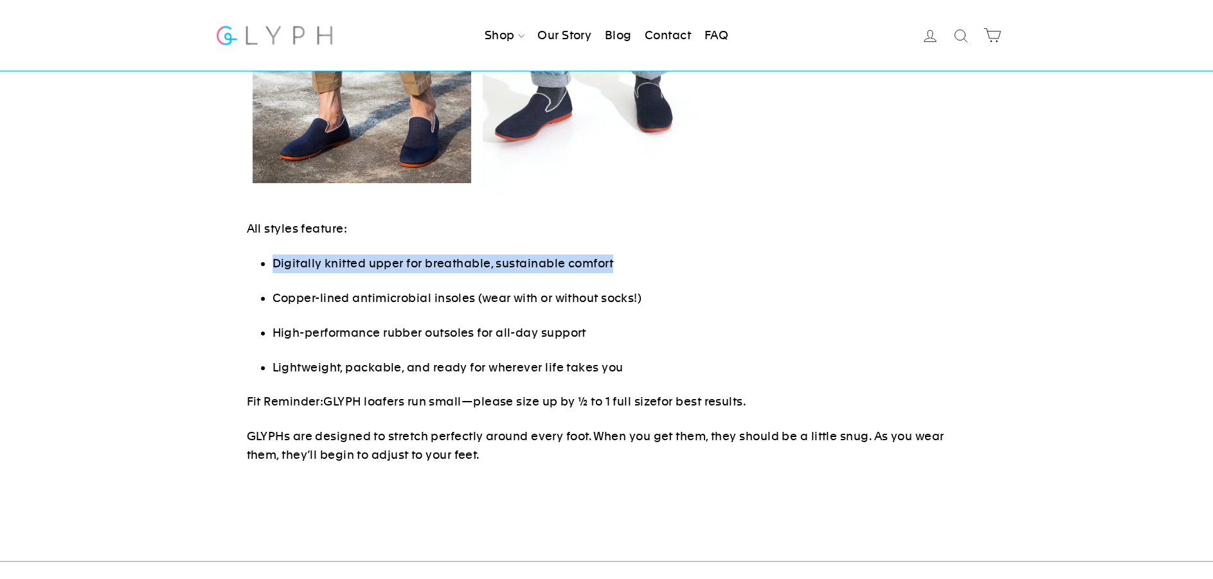  What do you see at coordinates (595, 446) in the screenshot?
I see `span: GLYPHs are designed to stretch perfectly around every foot. When you get them, they should be a l...` at bounding box center [595, 446].